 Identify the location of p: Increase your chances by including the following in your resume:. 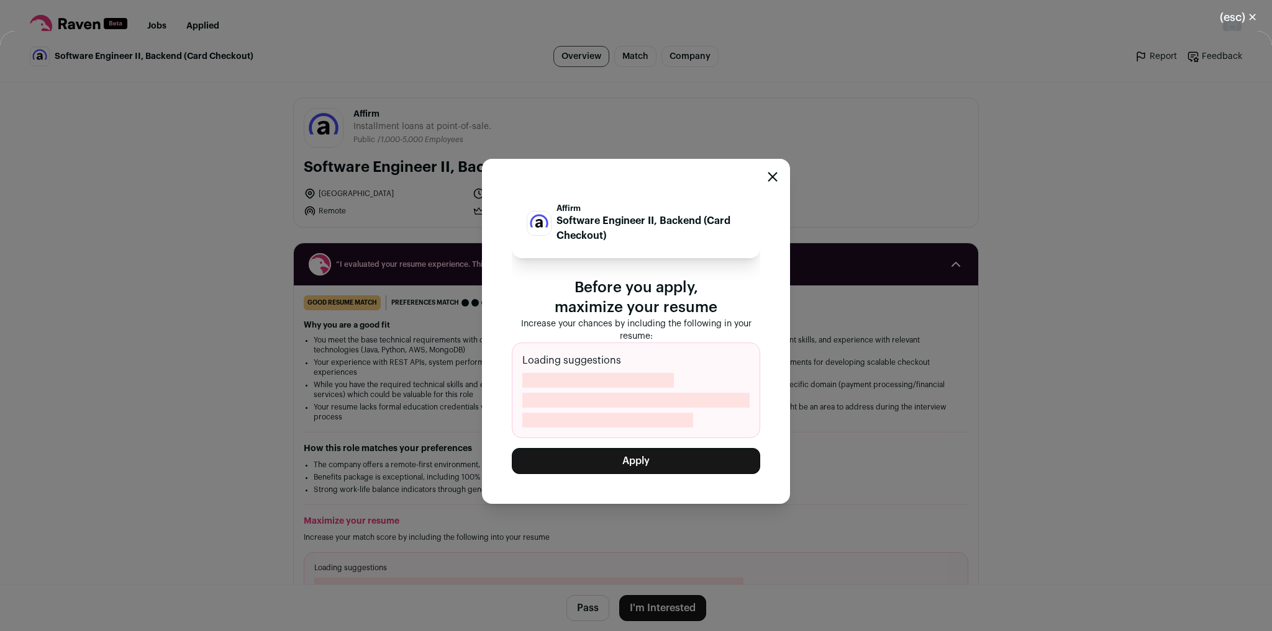
(636, 330).